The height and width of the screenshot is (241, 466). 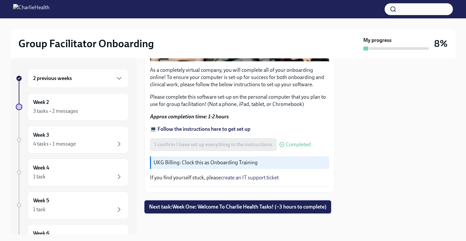 What do you see at coordinates (41, 201) in the screenshot?
I see `h6: Week 5` at bounding box center [41, 201].